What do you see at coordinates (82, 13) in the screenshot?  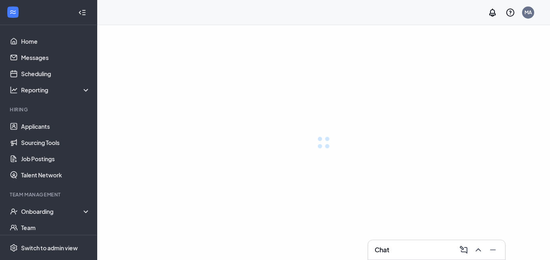 I see `svg: Collapse` at bounding box center [82, 13].